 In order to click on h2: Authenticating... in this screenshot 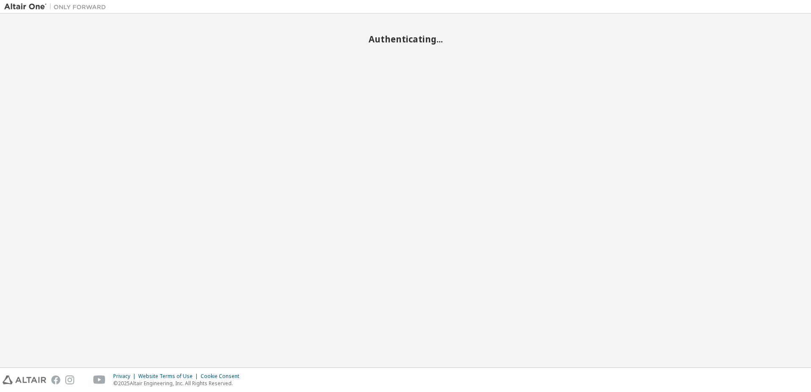, I will do `click(405, 39)`.